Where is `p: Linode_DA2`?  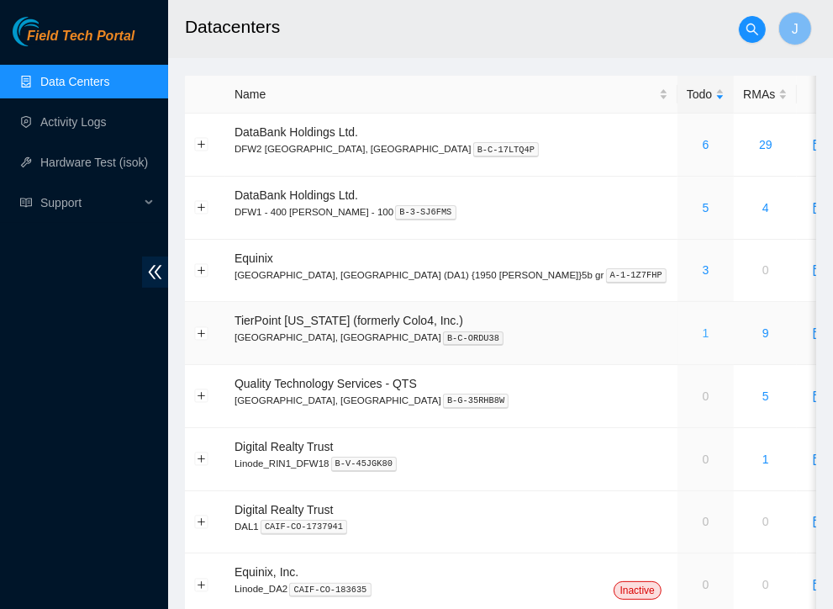
p: Linode_DA2 is located at coordinates (451, 588).